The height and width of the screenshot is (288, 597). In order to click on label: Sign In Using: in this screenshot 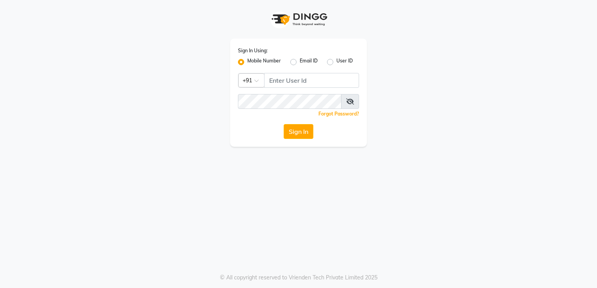, I will do `click(253, 51)`.